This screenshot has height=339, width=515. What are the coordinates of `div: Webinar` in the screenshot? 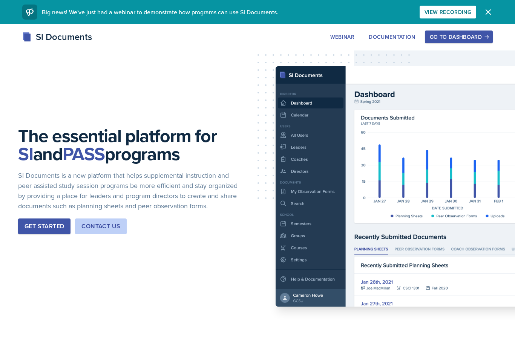 It's located at (342, 37).